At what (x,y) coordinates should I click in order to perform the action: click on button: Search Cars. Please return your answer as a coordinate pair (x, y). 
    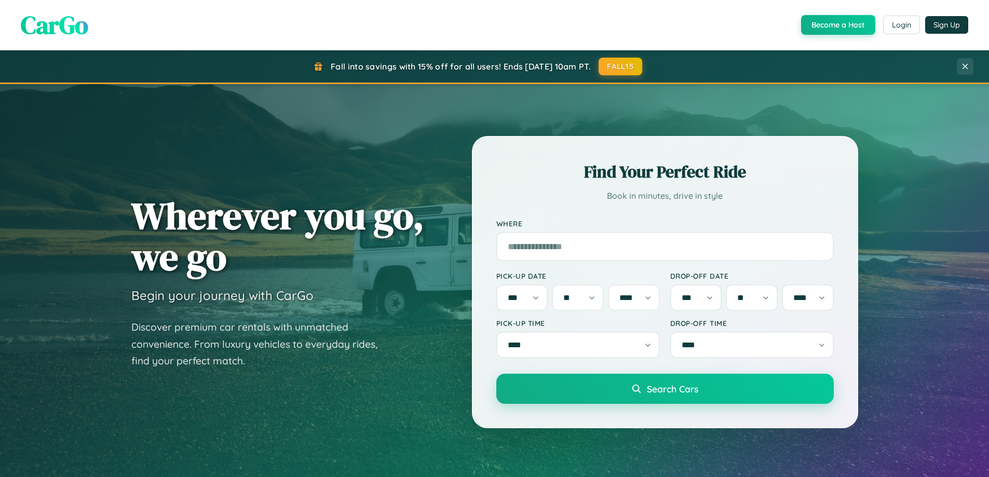
    Looking at the image, I should click on (665, 389).